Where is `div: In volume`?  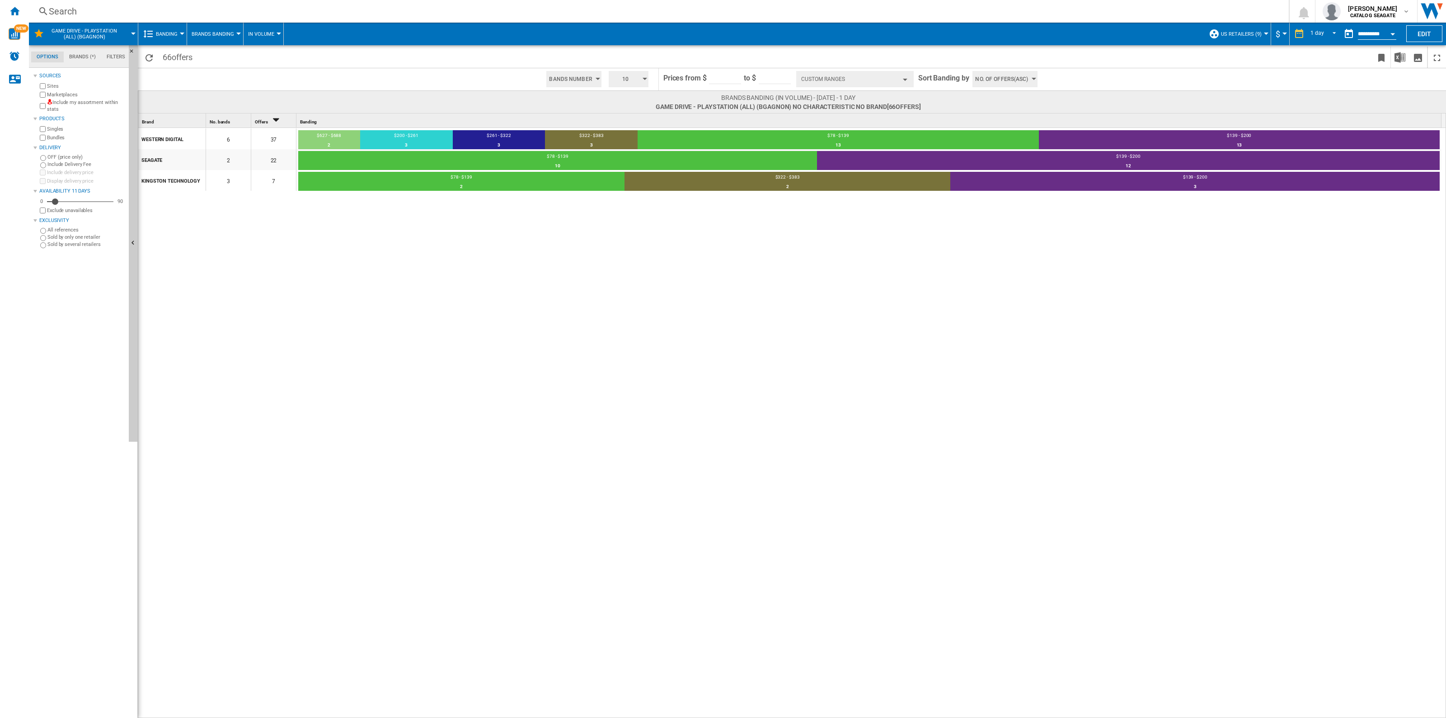 div: In volume is located at coordinates (263, 34).